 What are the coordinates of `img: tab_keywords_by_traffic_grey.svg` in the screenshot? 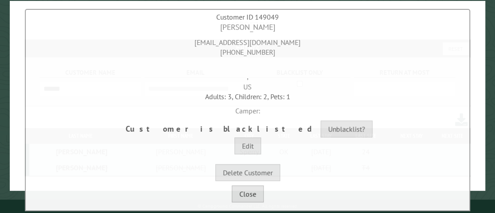 It's located at (92, 55).